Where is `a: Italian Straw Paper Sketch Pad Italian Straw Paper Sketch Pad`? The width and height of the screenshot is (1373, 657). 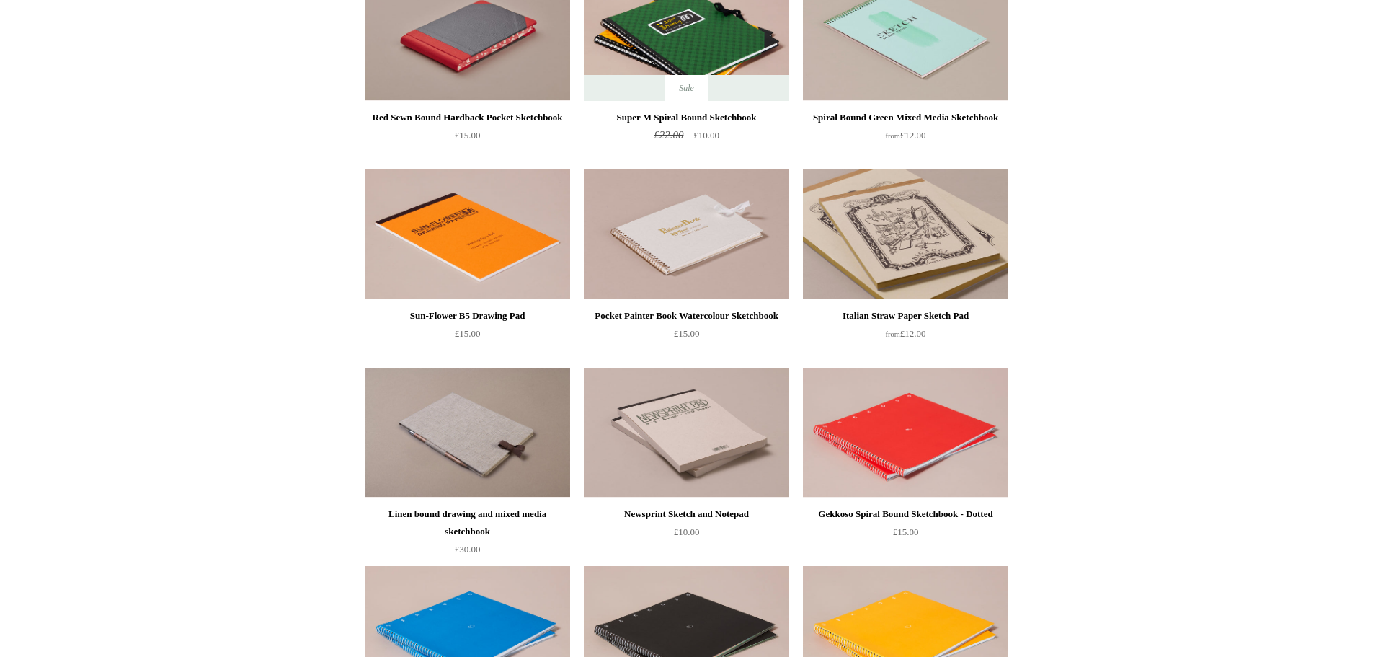 a: Italian Straw Paper Sketch Pad Italian Straw Paper Sketch Pad is located at coordinates (905, 234).